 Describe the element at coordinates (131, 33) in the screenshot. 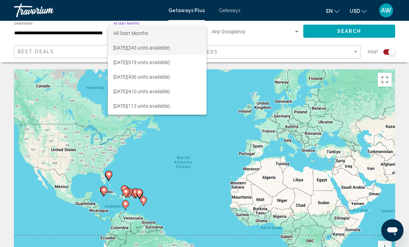

I see `span: All Start Months` at that location.